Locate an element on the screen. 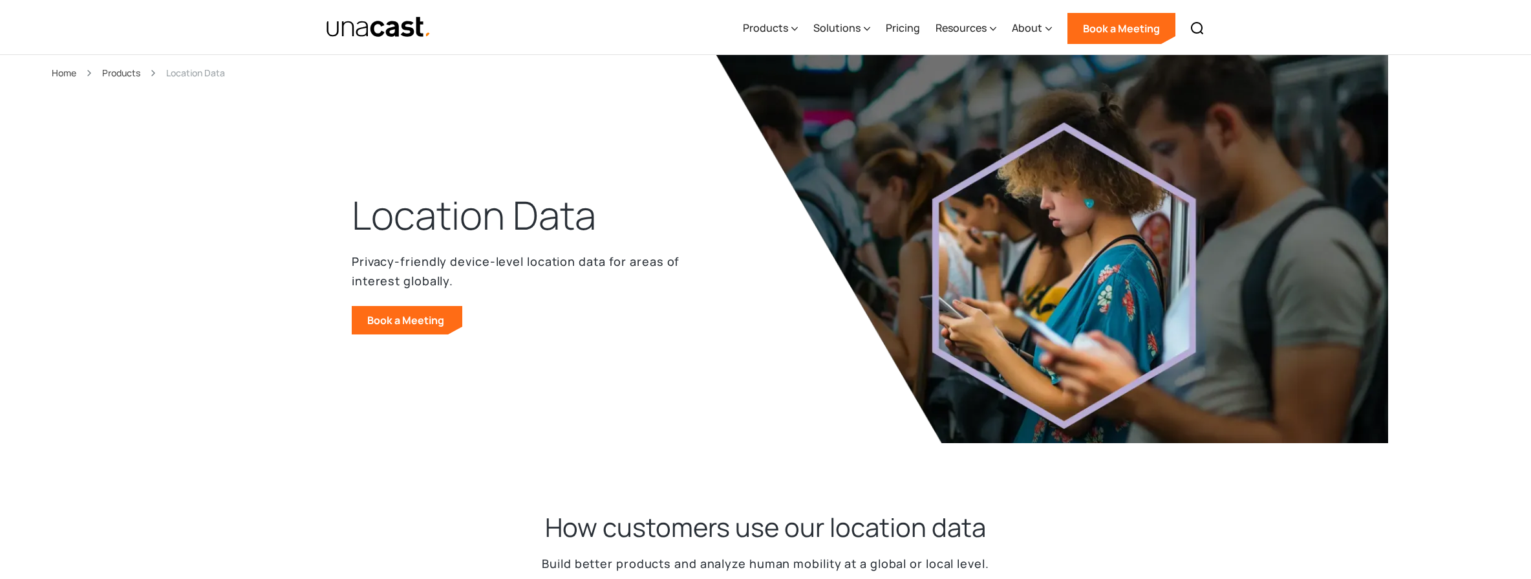  img: Image of girl on phone in subway, surrounded by other people on phones is located at coordinates (1052, 249).